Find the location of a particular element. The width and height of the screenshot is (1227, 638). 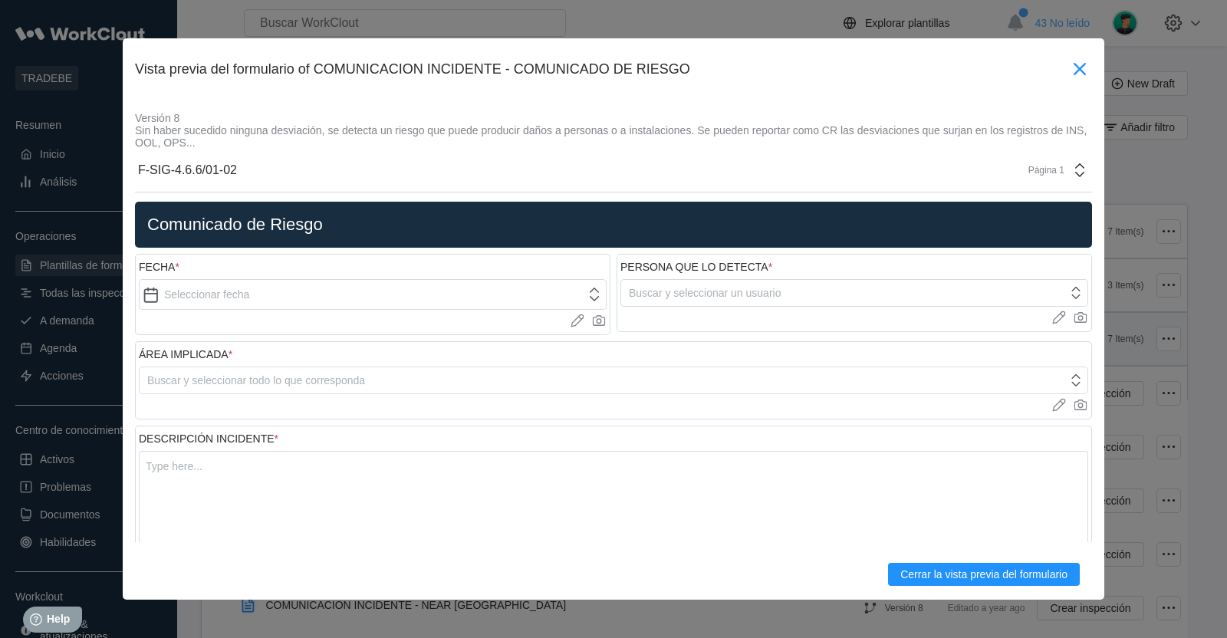

div: F-SIG-4.6.6/01-02 is located at coordinates (187, 170).